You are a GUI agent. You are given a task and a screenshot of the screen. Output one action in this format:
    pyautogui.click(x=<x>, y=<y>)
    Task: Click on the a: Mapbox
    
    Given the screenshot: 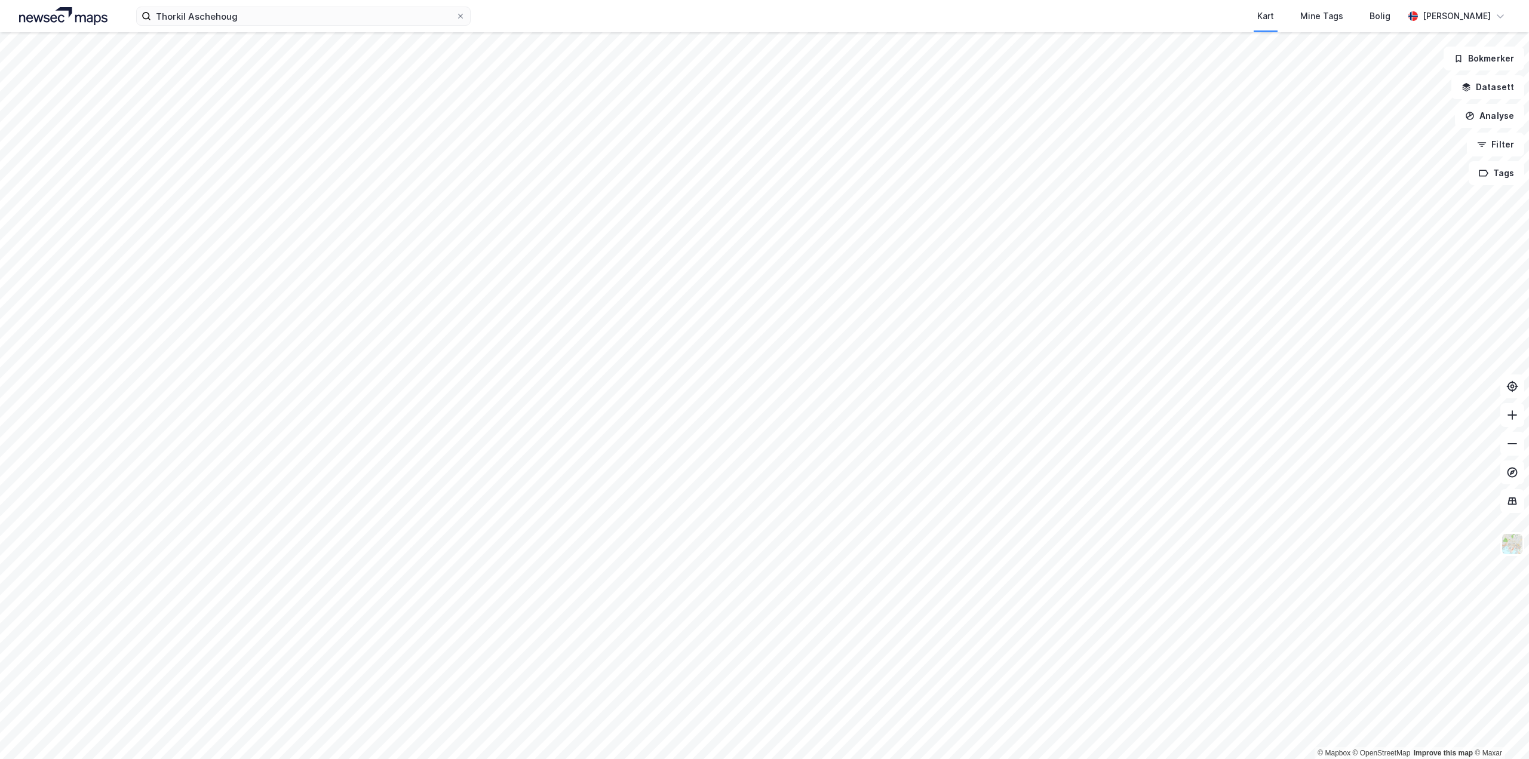 What is the action you would take?
    pyautogui.click(x=1334, y=753)
    